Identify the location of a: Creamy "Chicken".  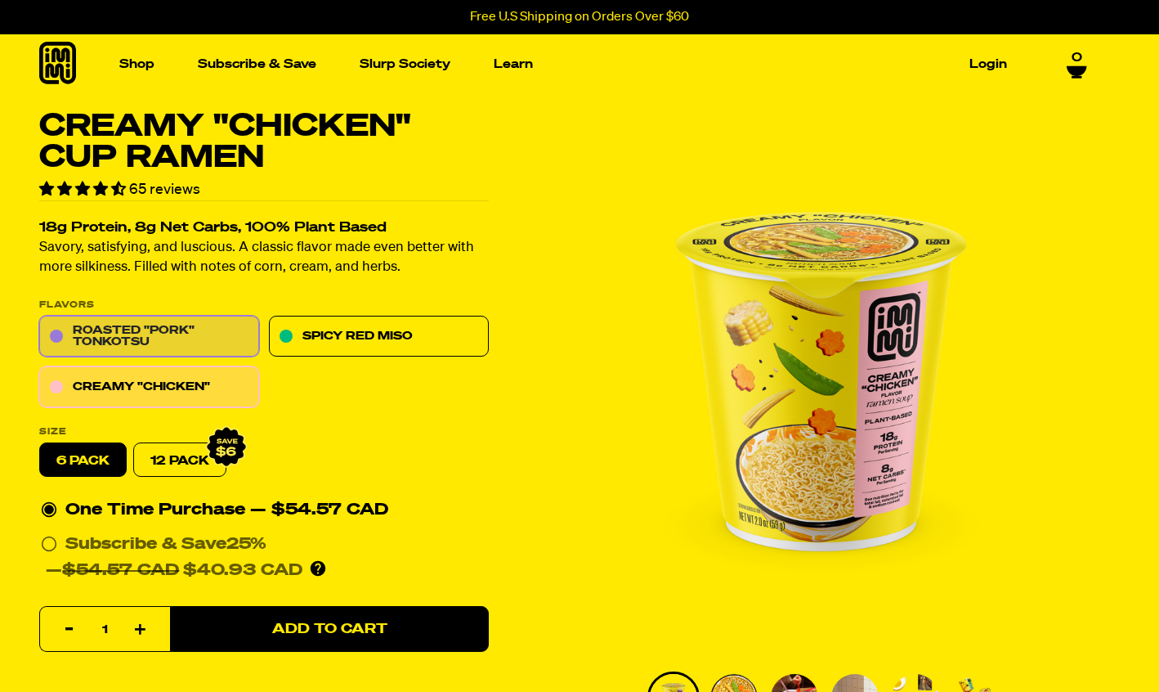
(149, 387).